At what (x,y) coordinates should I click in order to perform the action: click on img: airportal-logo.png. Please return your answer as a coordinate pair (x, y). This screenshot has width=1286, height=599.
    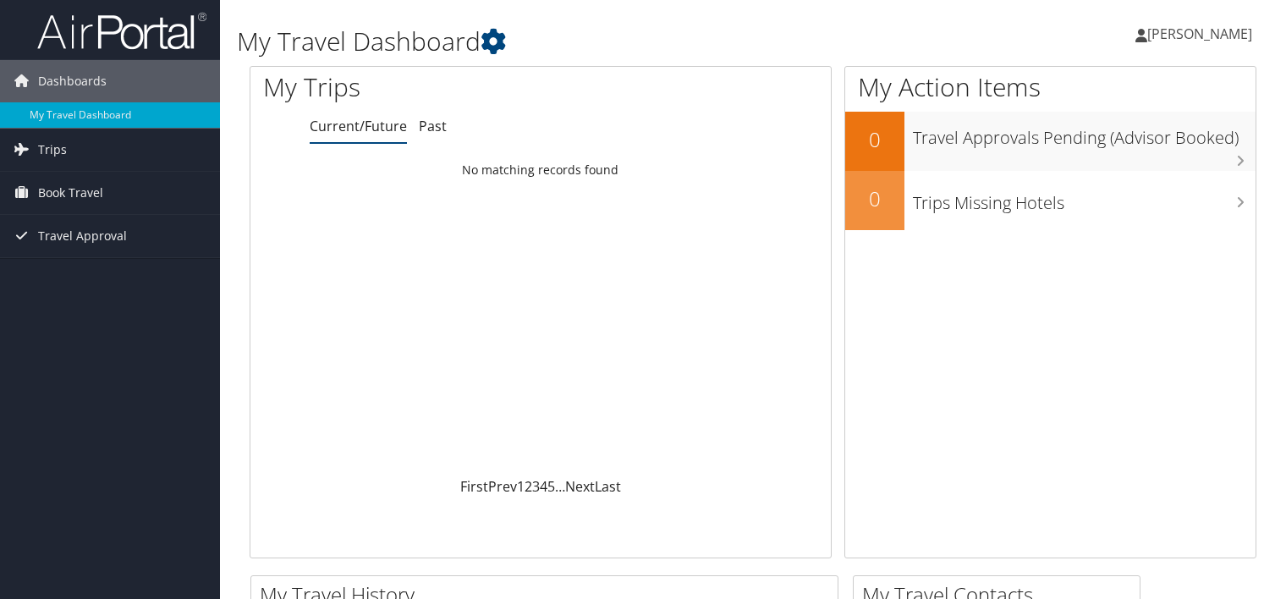
    Looking at the image, I should click on (122, 30).